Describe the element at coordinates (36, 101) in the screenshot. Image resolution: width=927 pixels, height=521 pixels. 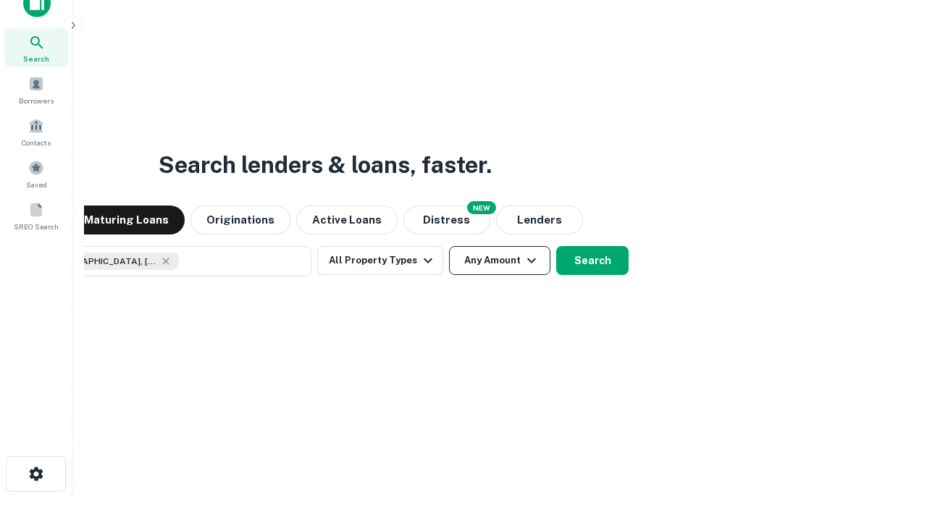
I see `span: Borrowers` at that location.